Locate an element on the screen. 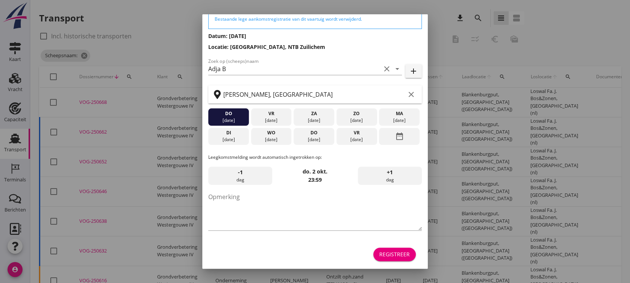 The height and width of the screenshot is (283, 630). div: Registreer is located at coordinates (394, 254).